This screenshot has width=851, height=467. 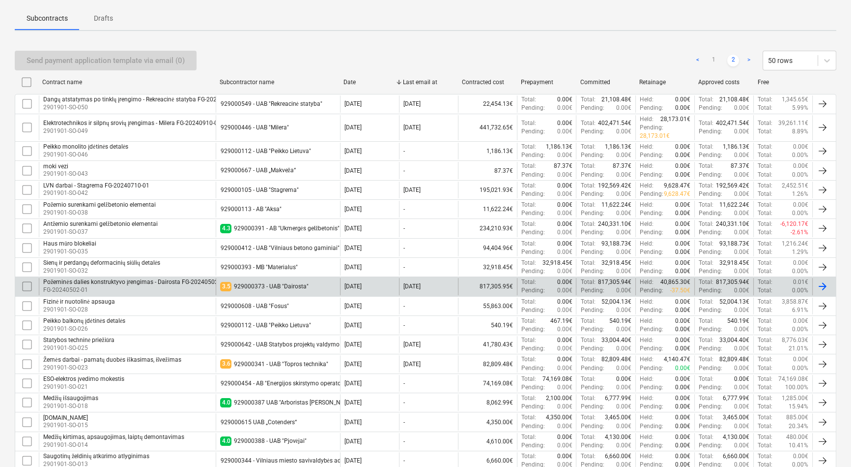 I want to click on p: 5.99%, so click(x=800, y=108).